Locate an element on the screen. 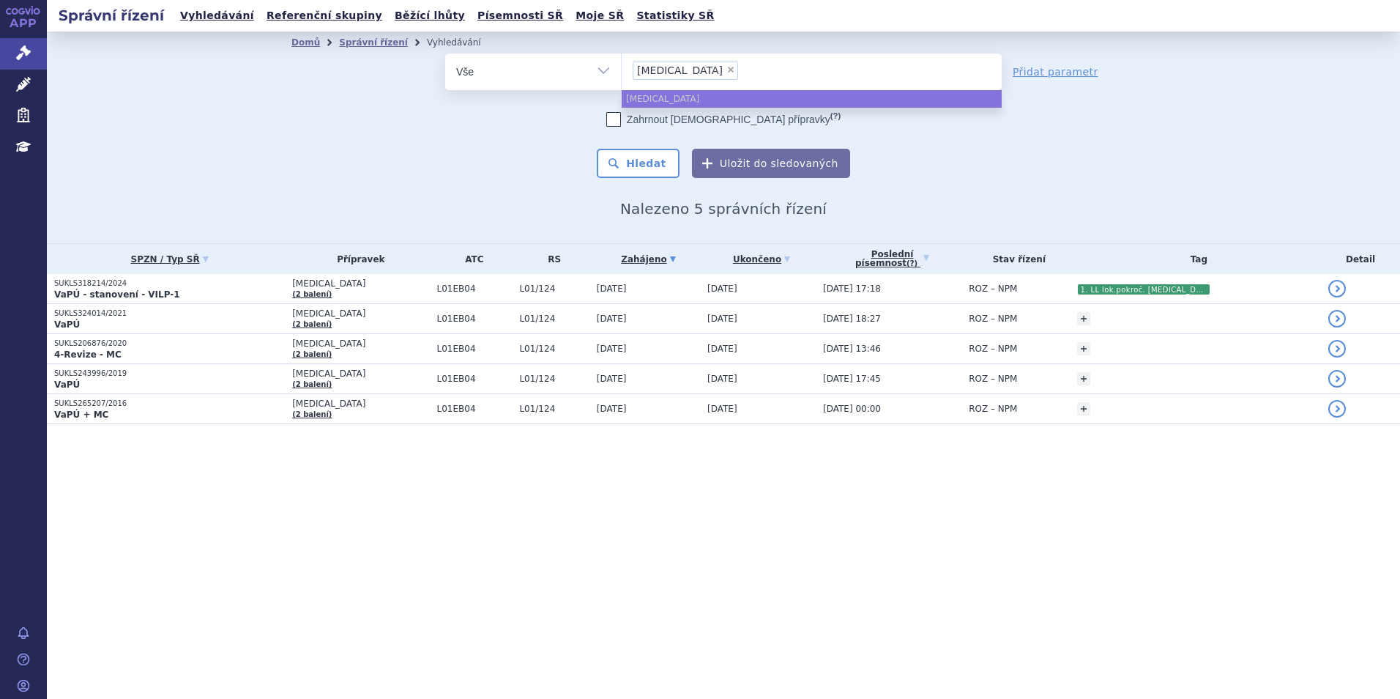 This screenshot has width=1400, height=699. a: SPZN / Typ SŘ is located at coordinates (169, 259).